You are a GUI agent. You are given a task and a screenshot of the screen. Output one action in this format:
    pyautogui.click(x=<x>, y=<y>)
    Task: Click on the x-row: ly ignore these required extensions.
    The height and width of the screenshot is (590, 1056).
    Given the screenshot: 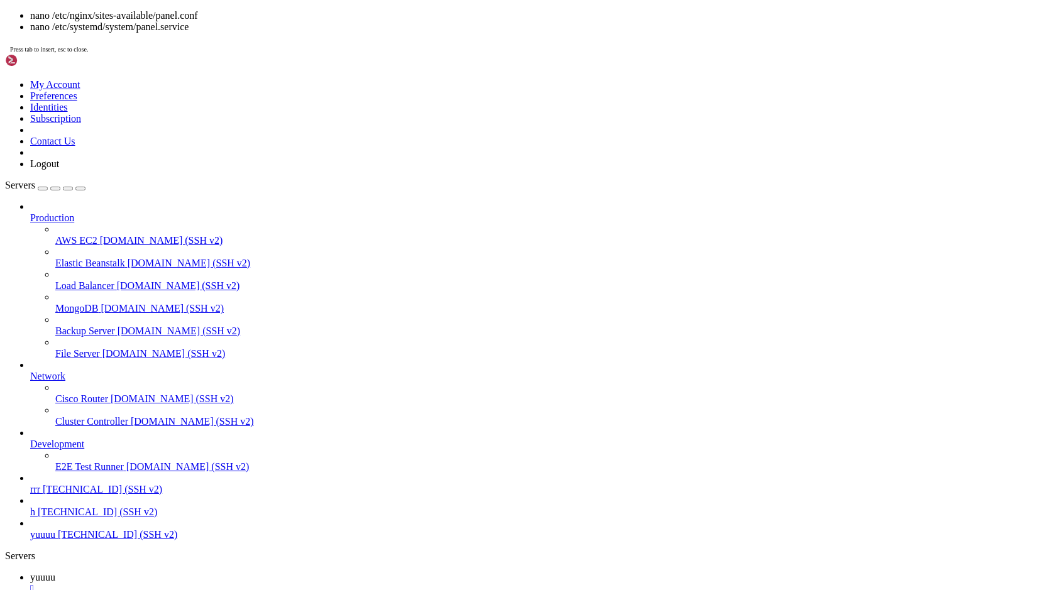 What is the action you would take?
    pyautogui.click(x=449, y=475)
    